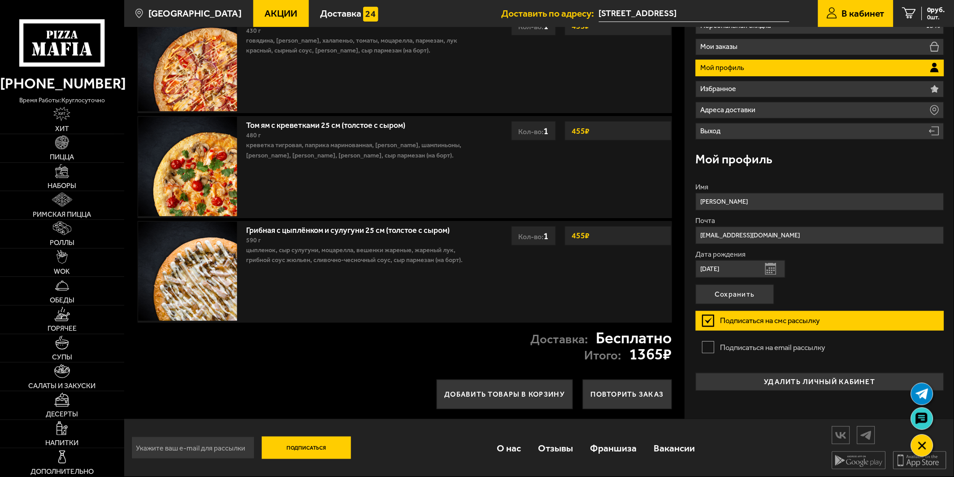  I want to click on p: Мой профиль, so click(724, 68).